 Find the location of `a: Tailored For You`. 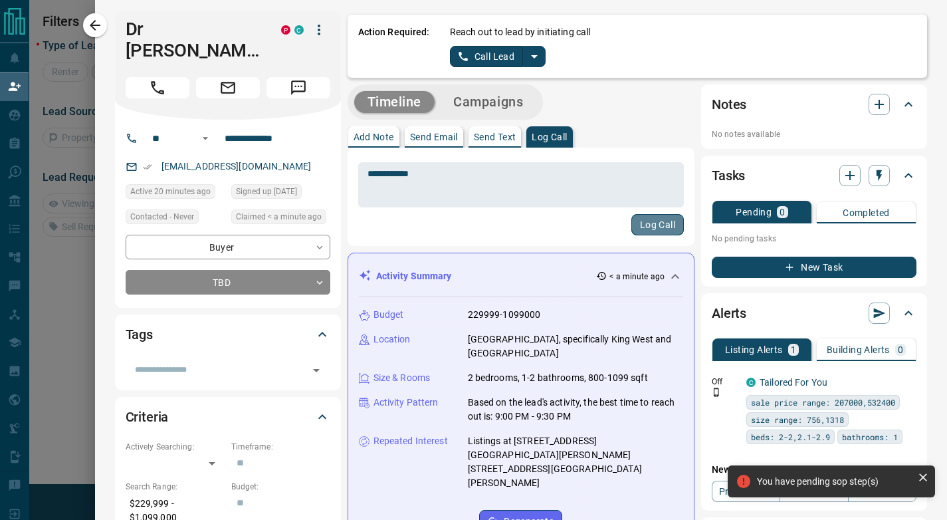

a: Tailored For You is located at coordinates (794, 382).